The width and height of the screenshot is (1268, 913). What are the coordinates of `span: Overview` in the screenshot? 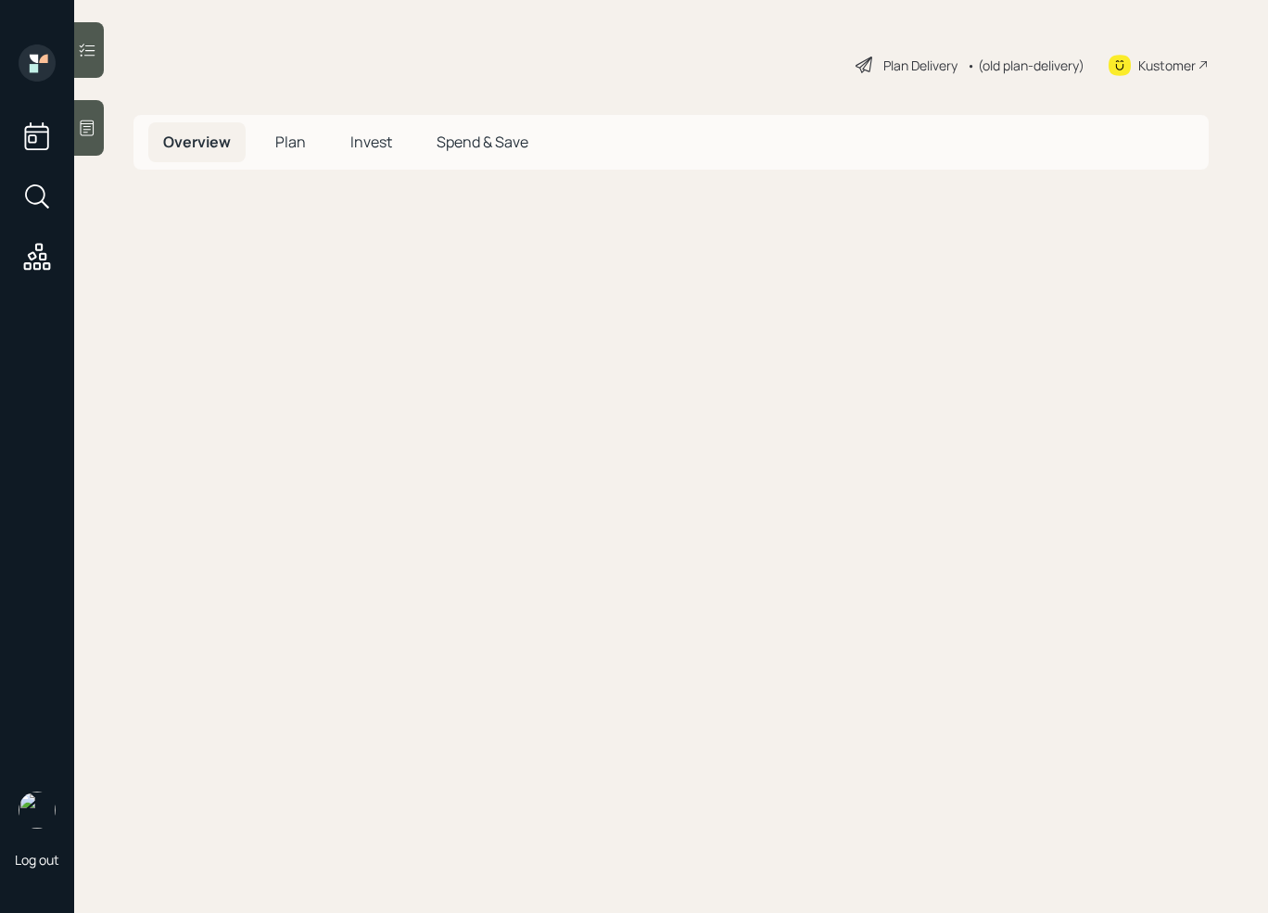 It's located at (196, 142).